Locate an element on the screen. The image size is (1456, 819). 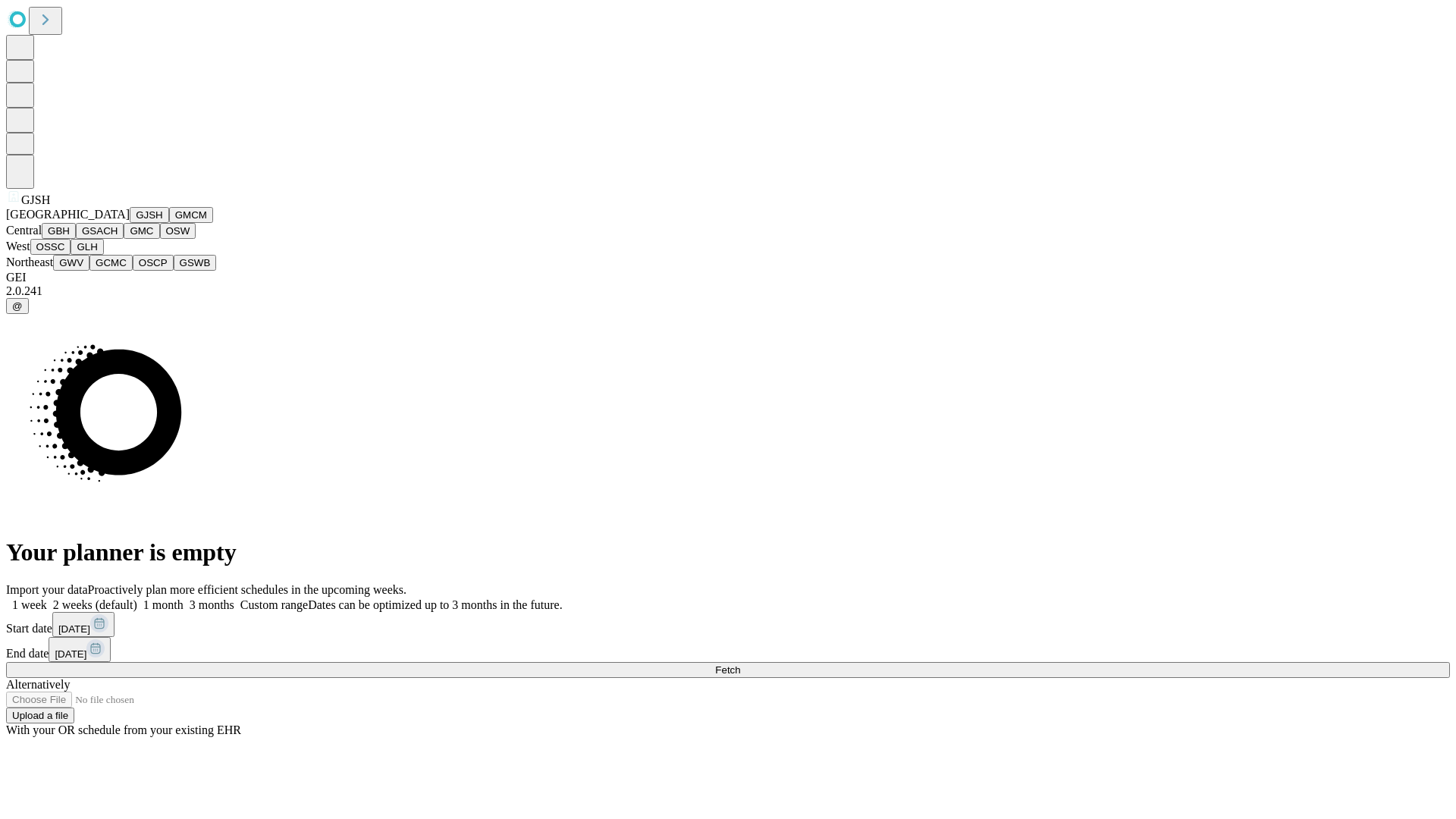
div: GEI is located at coordinates (728, 278).